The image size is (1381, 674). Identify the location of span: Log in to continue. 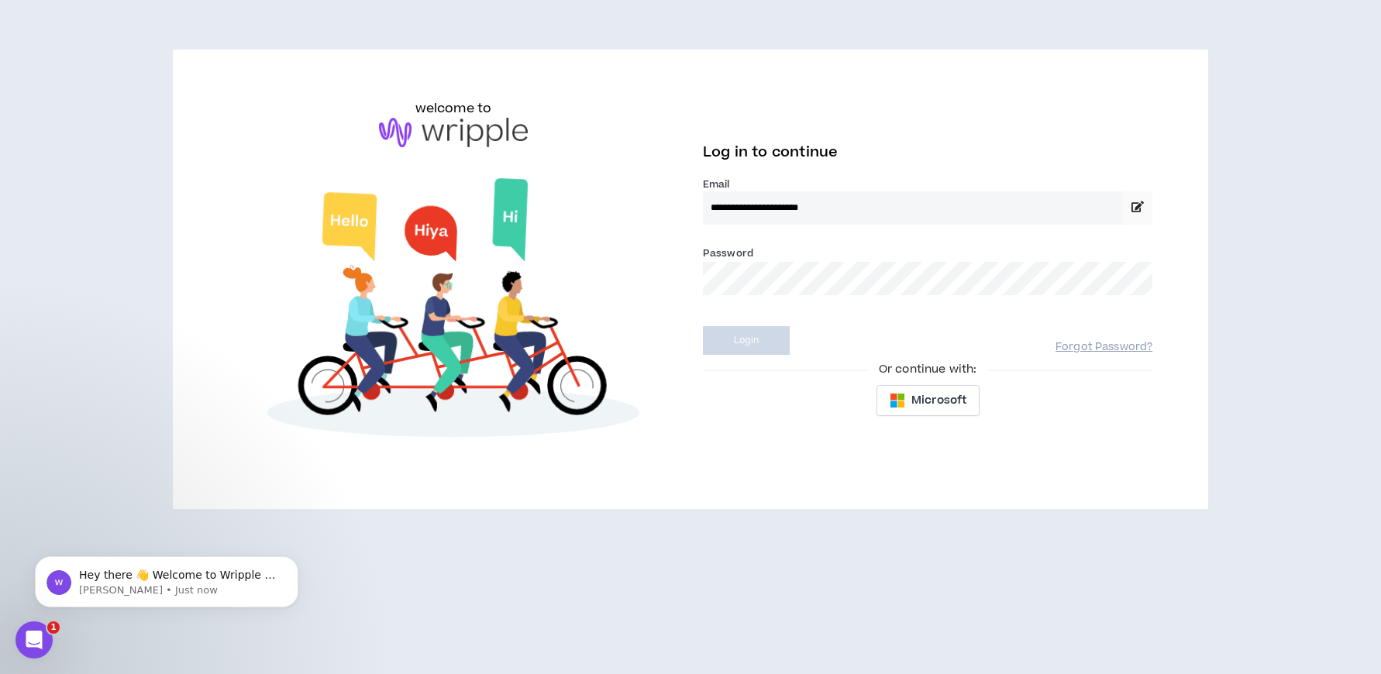
(770, 152).